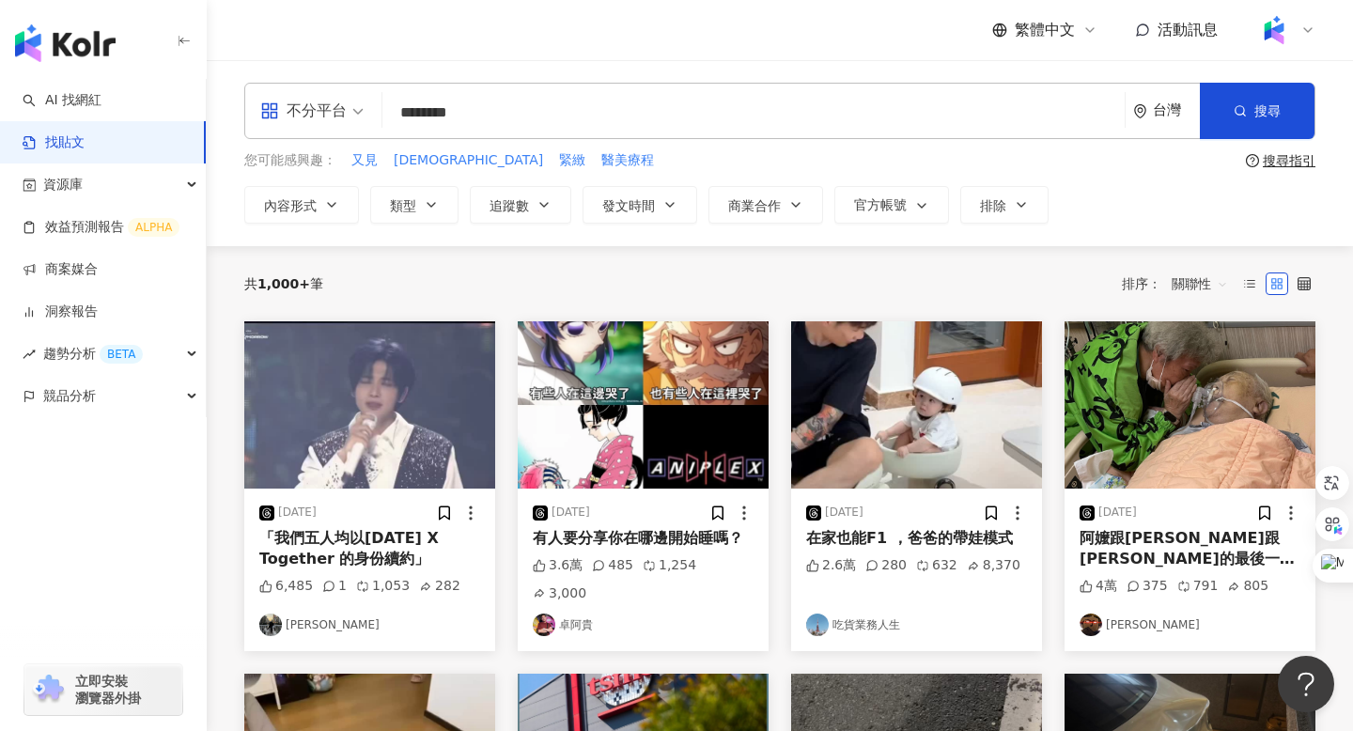 Image resolution: width=1353 pixels, height=731 pixels. Describe the element at coordinates (284, 284) in the screenshot. I see `div: 共 筆` at that location.